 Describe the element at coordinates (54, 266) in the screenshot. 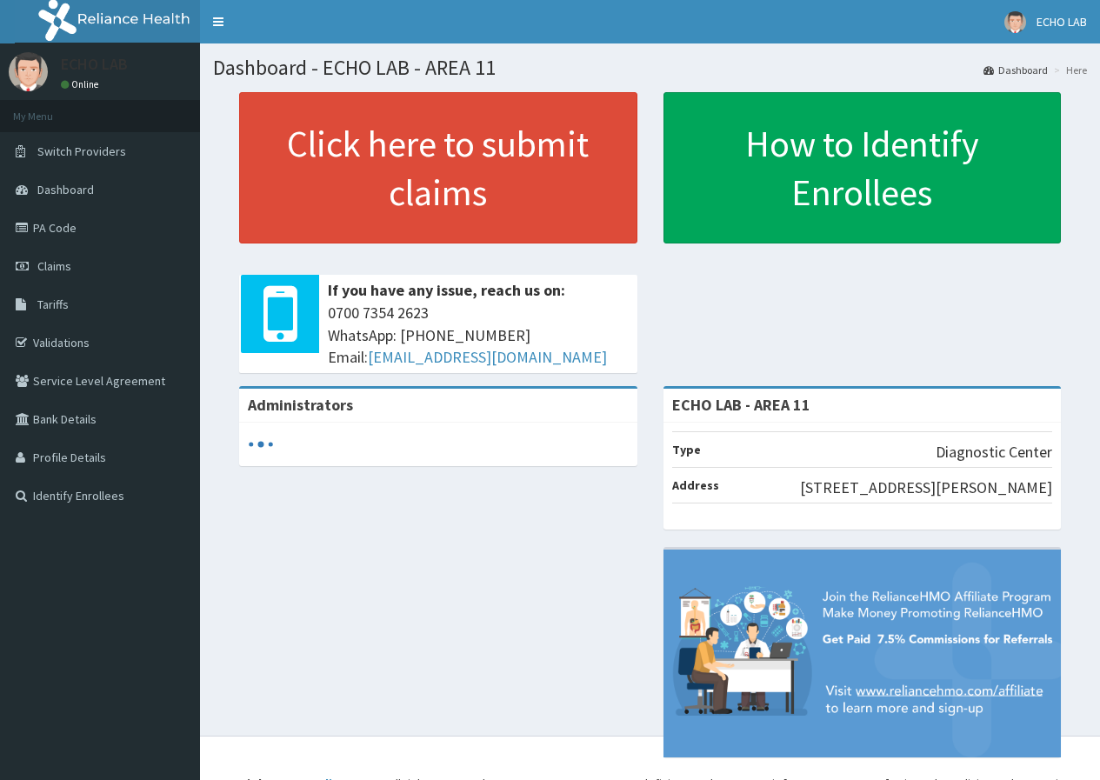

I see `span: Claims` at that location.